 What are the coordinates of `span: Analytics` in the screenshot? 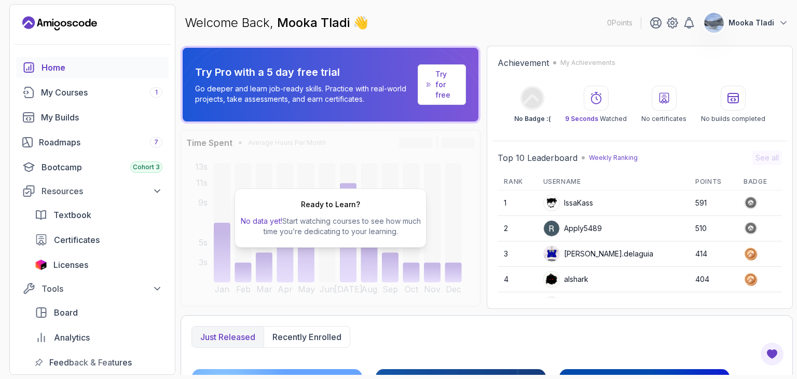 It's located at (72, 337).